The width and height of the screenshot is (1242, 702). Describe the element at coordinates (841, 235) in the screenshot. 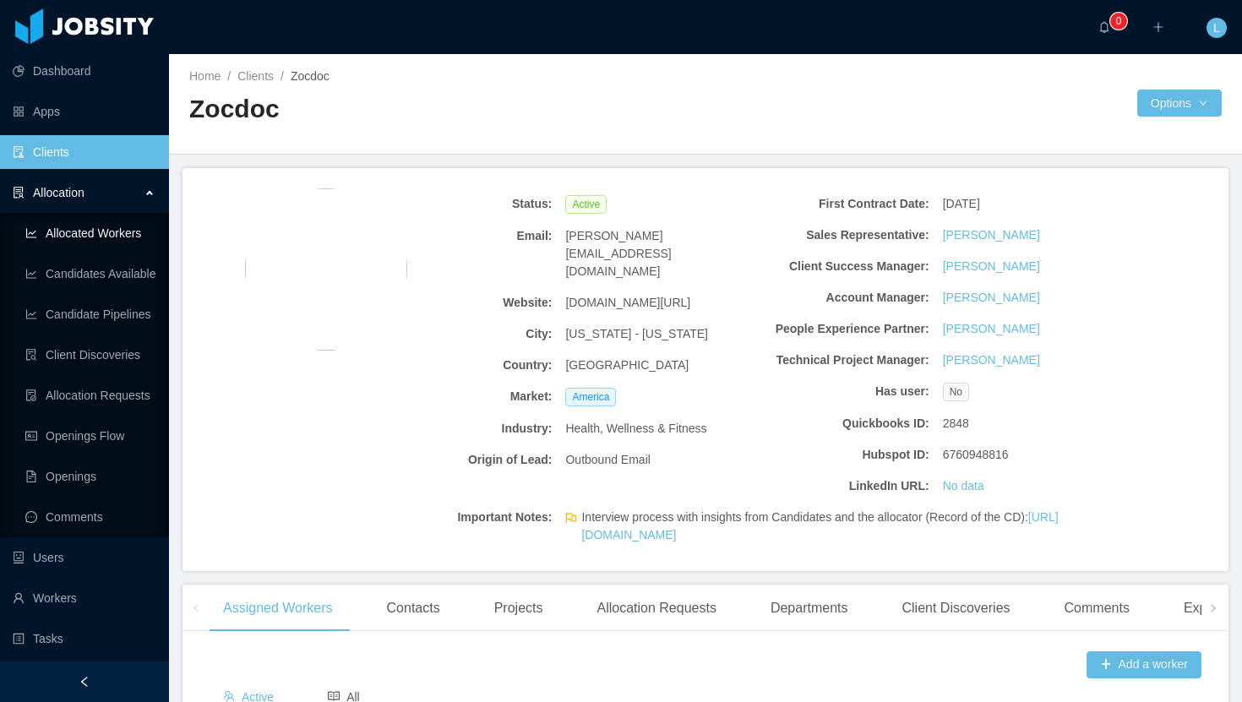

I see `b: Sales Representative:` at that location.